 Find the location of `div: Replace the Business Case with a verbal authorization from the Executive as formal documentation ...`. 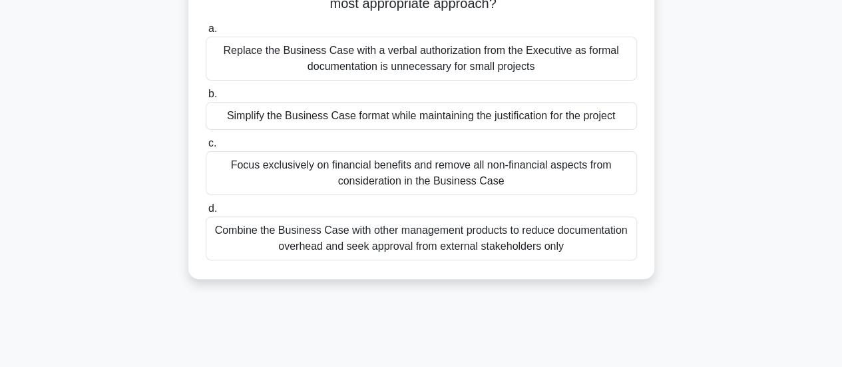

div: Replace the Business Case with a verbal authorization from the Executive as formal documentation ... is located at coordinates (421, 59).